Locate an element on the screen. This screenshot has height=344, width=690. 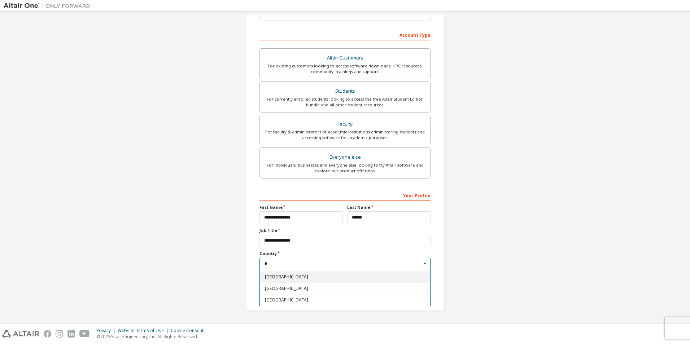
div: Account Type is located at coordinates (345, 35).